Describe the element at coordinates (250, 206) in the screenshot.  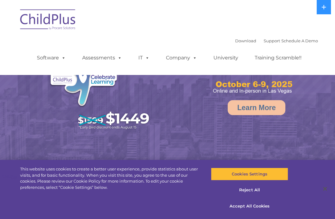
I see `button: Accept All Cookies` at that location.